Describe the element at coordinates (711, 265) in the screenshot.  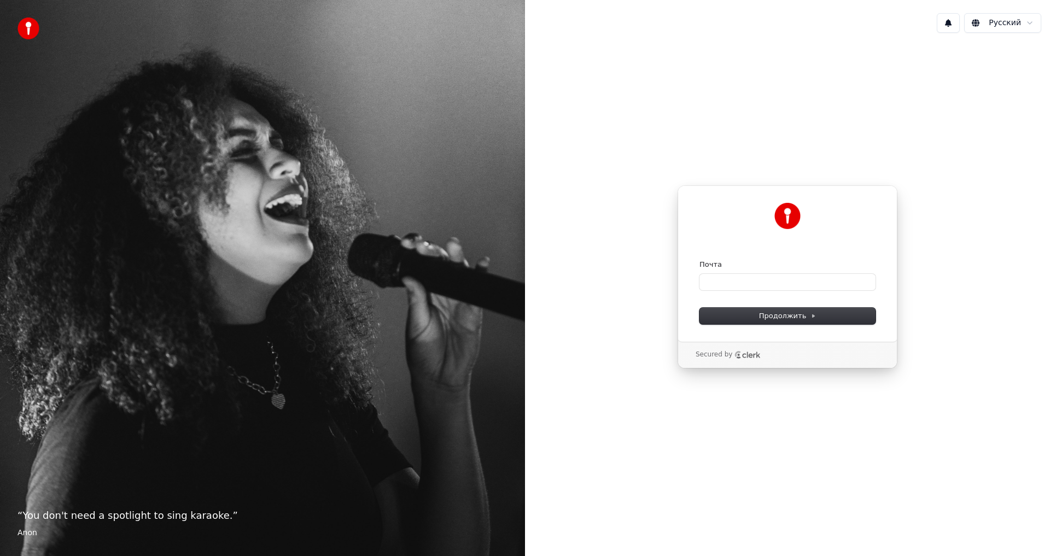
I see `label: Почта` at that location.